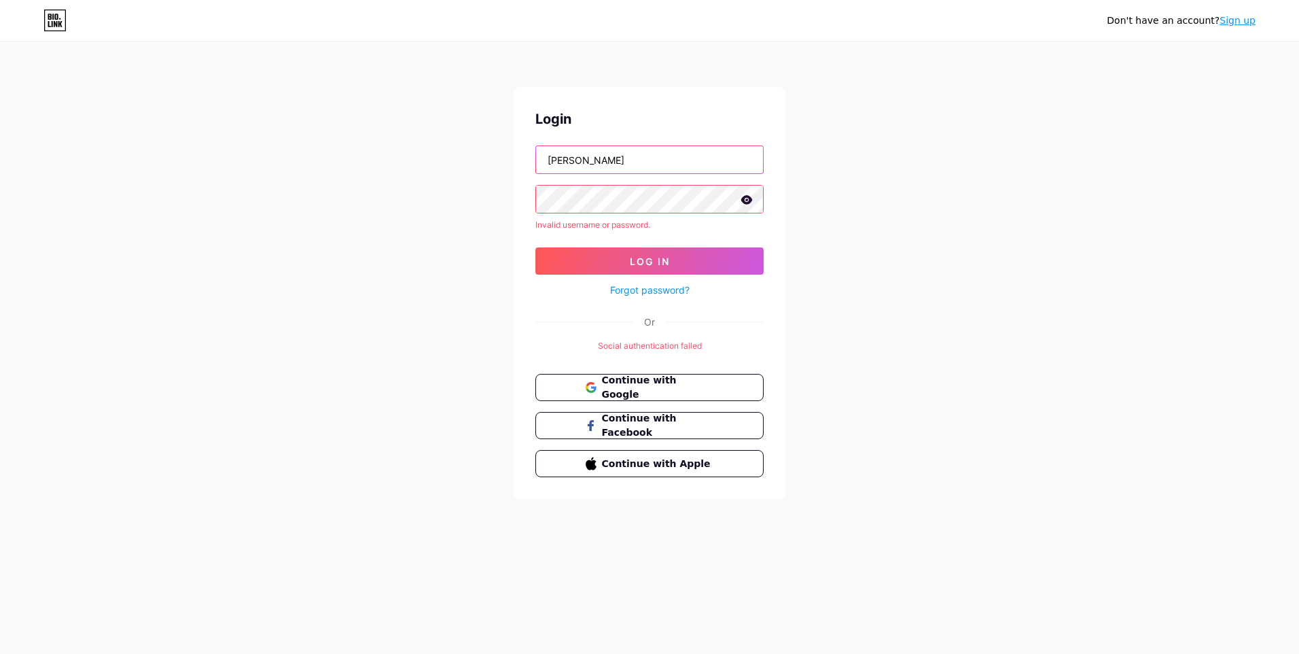  What do you see at coordinates (650, 261) in the screenshot?
I see `button: Log In` at bounding box center [650, 261].